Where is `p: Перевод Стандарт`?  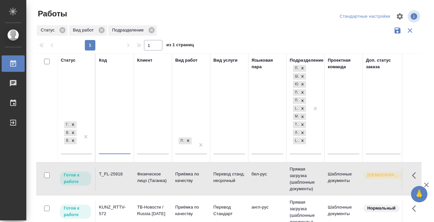 p: Перевод Стандарт is located at coordinates (229, 211).